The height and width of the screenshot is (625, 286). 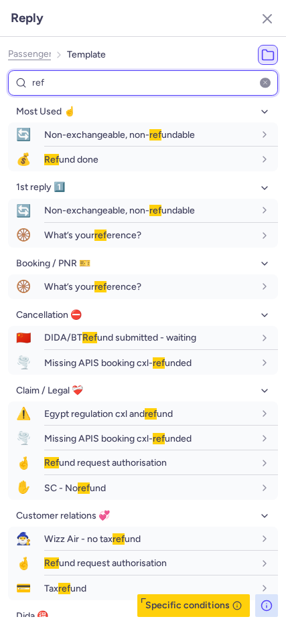 I want to click on span: SC - No und, so click(x=75, y=488).